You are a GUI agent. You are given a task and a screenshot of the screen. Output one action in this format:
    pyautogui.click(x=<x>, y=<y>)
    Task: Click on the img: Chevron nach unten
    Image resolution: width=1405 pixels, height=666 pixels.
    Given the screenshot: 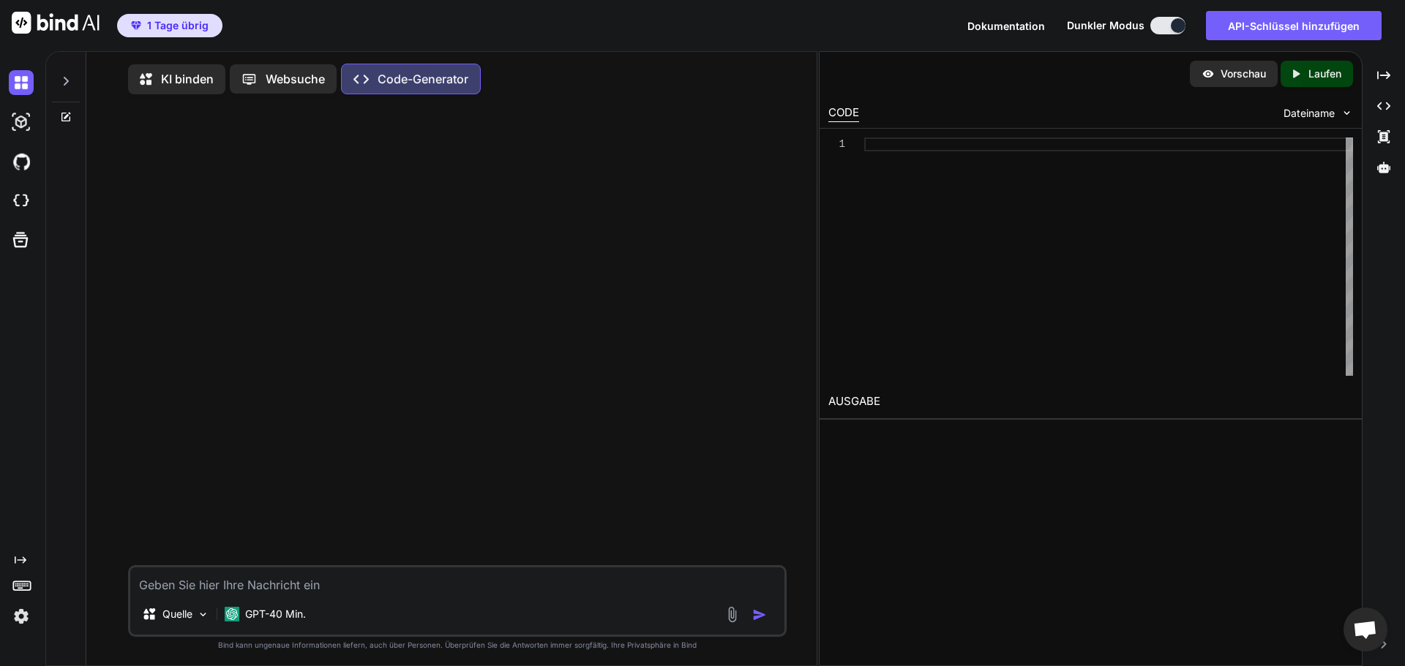 What is the action you would take?
    pyautogui.click(x=1346, y=113)
    